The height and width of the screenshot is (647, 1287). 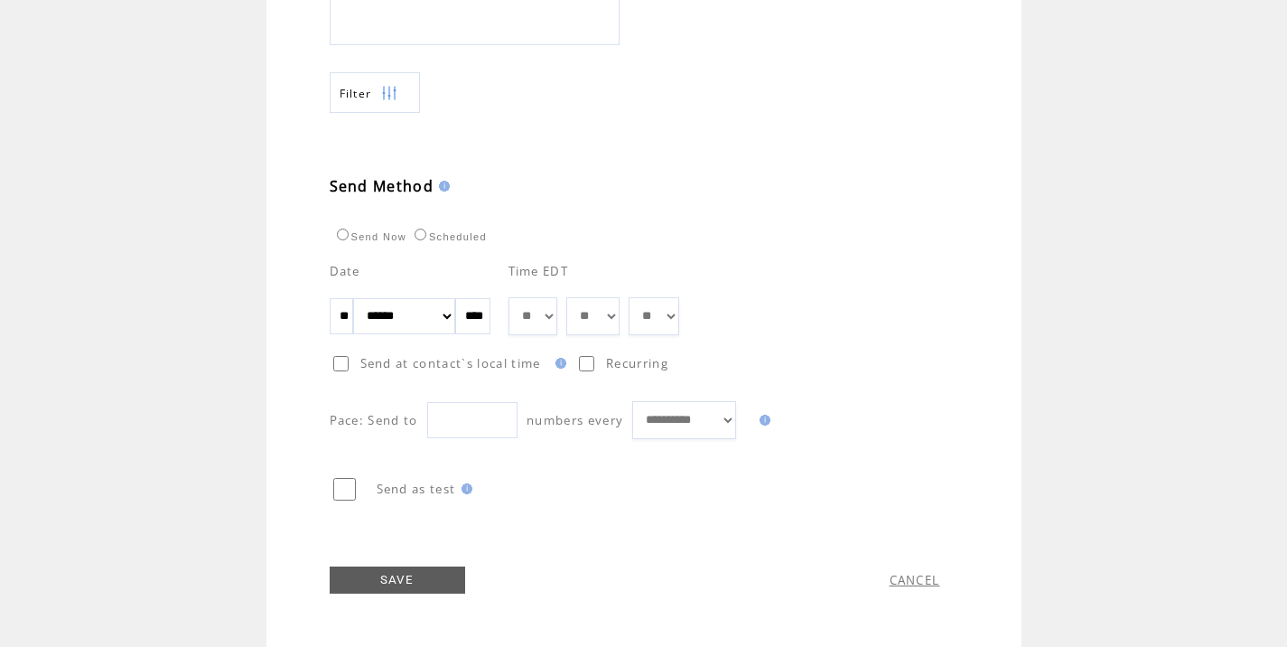 What do you see at coordinates (448, 237) in the screenshot?
I see `label: Scheduled` at bounding box center [448, 237].